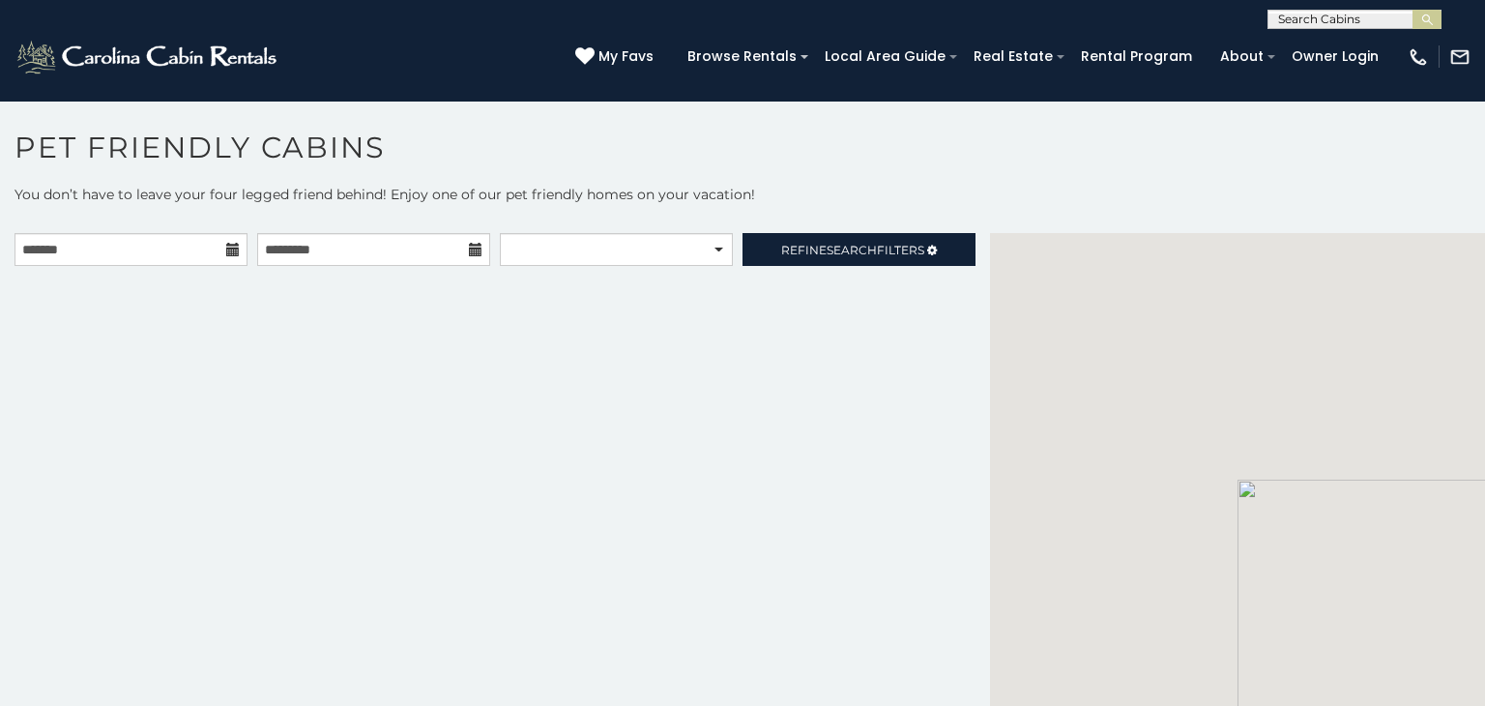 The height and width of the screenshot is (706, 1485). What do you see at coordinates (885, 56) in the screenshot?
I see `a: Local Area Guide` at bounding box center [885, 56].